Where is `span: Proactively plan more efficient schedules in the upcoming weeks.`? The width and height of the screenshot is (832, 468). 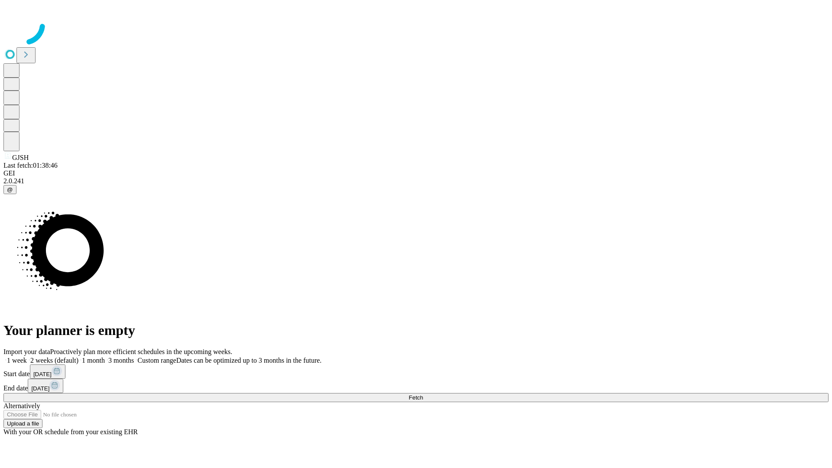 span: Proactively plan more efficient schedules in the upcoming weeks. is located at coordinates (141, 351).